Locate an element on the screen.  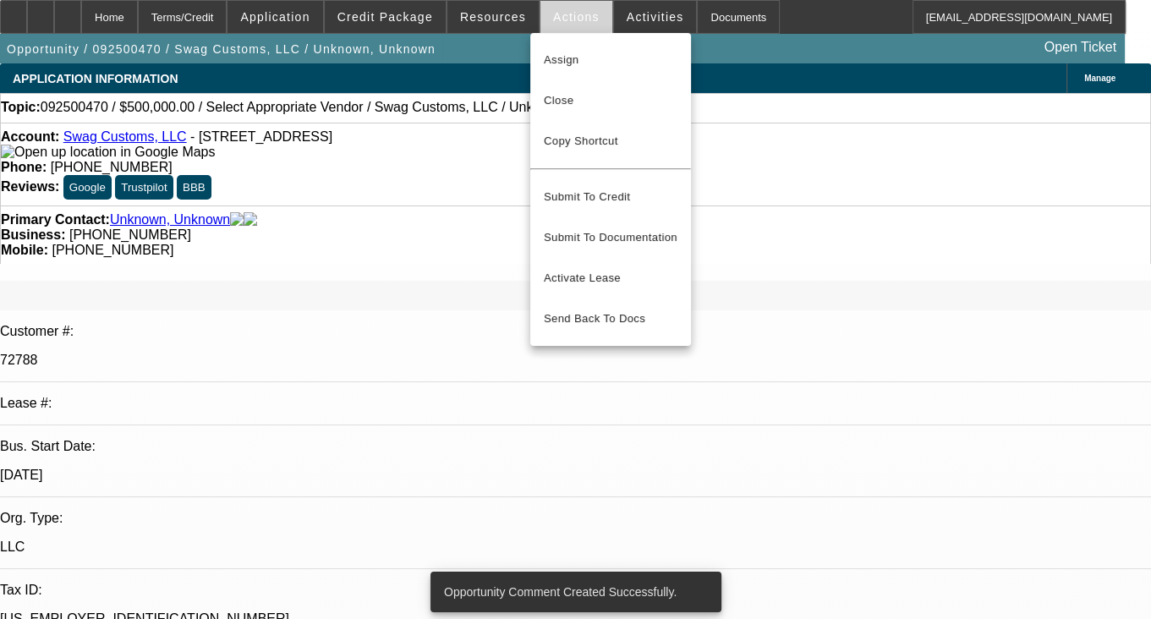
span: Submit To Documentation is located at coordinates (610, 238).